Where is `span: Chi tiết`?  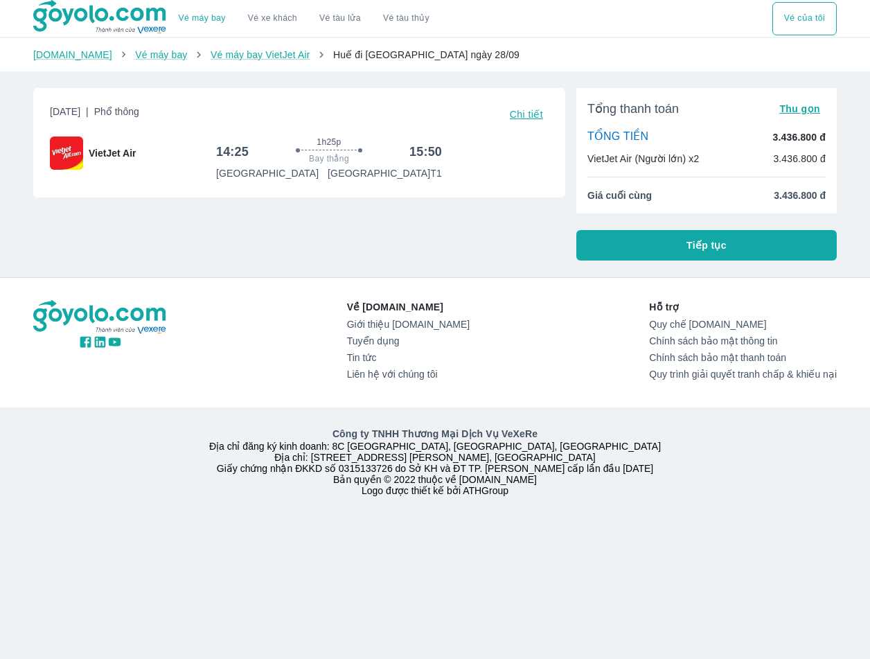 span: Chi tiết is located at coordinates (527, 114).